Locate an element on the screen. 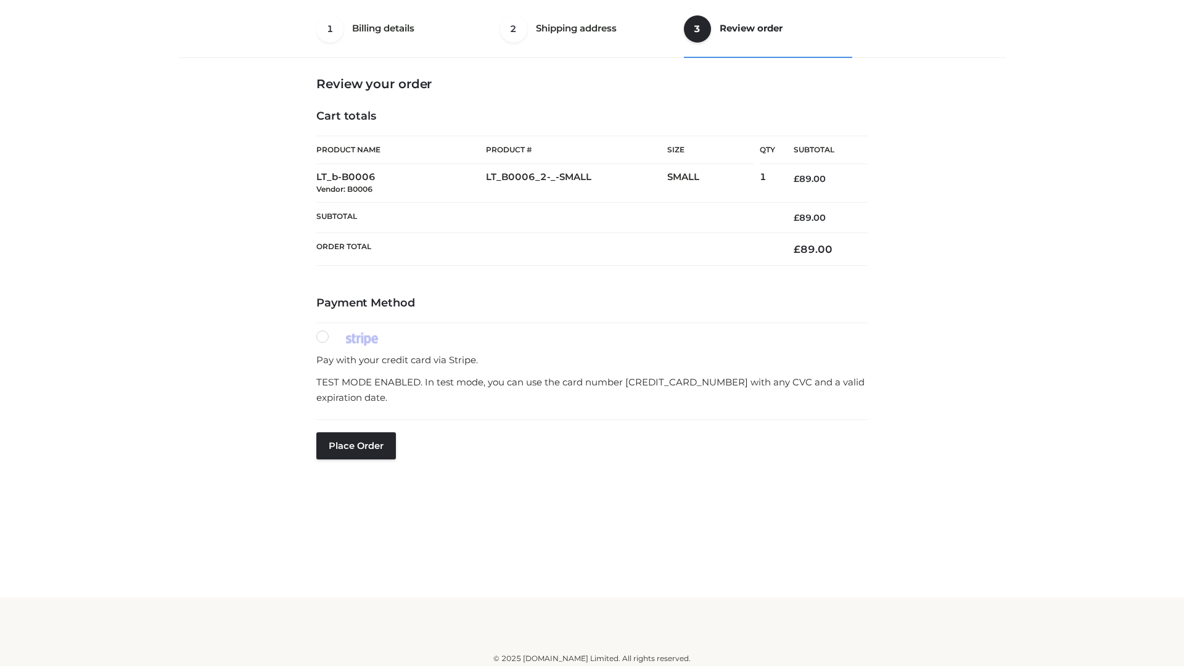 Image resolution: width=1184 pixels, height=666 pixels. td: 1 is located at coordinates (767, 183).